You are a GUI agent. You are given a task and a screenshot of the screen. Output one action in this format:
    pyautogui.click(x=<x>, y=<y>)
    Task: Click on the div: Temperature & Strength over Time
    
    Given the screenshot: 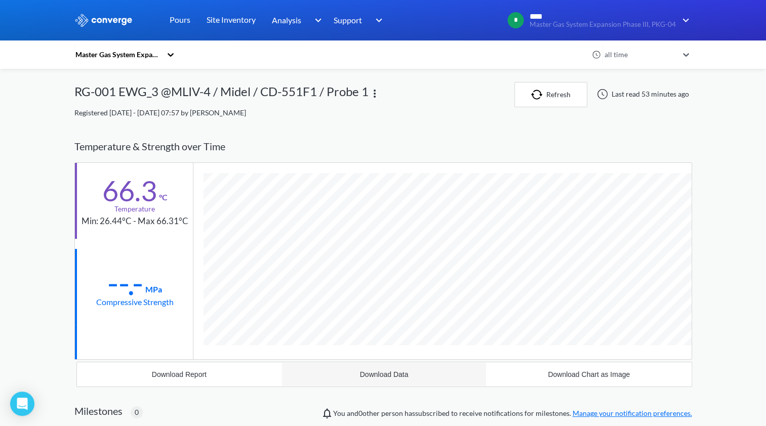 What is the action you would take?
    pyautogui.click(x=383, y=146)
    